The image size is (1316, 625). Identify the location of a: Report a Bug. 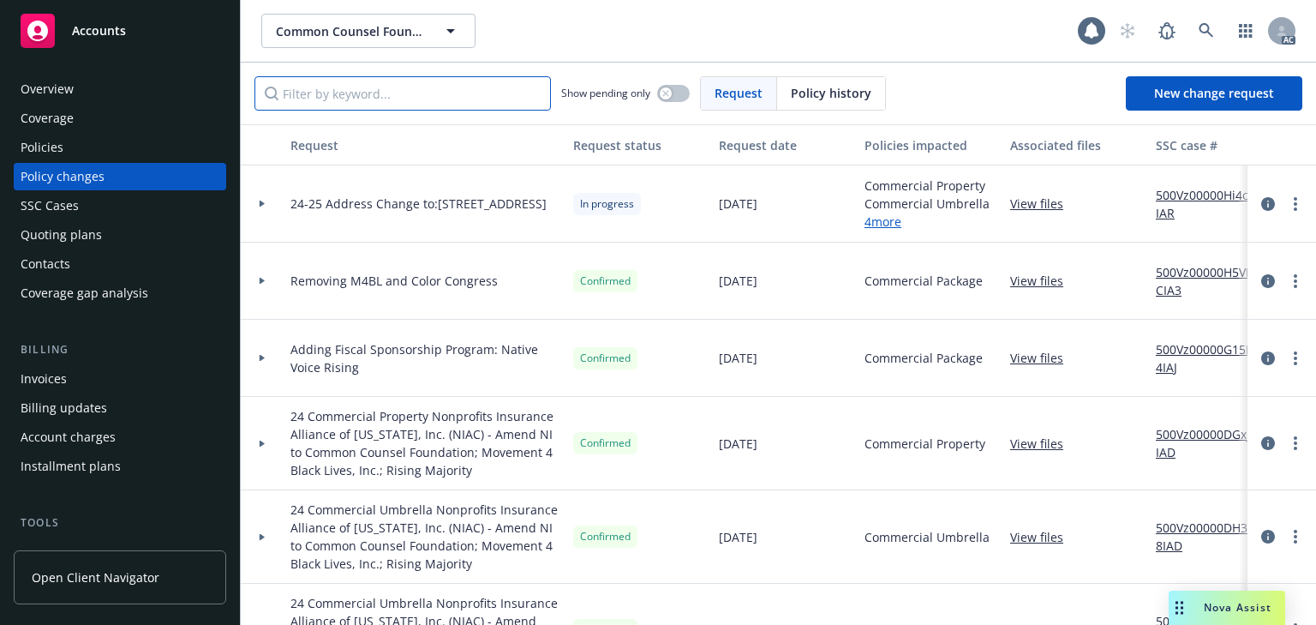
(1167, 31).